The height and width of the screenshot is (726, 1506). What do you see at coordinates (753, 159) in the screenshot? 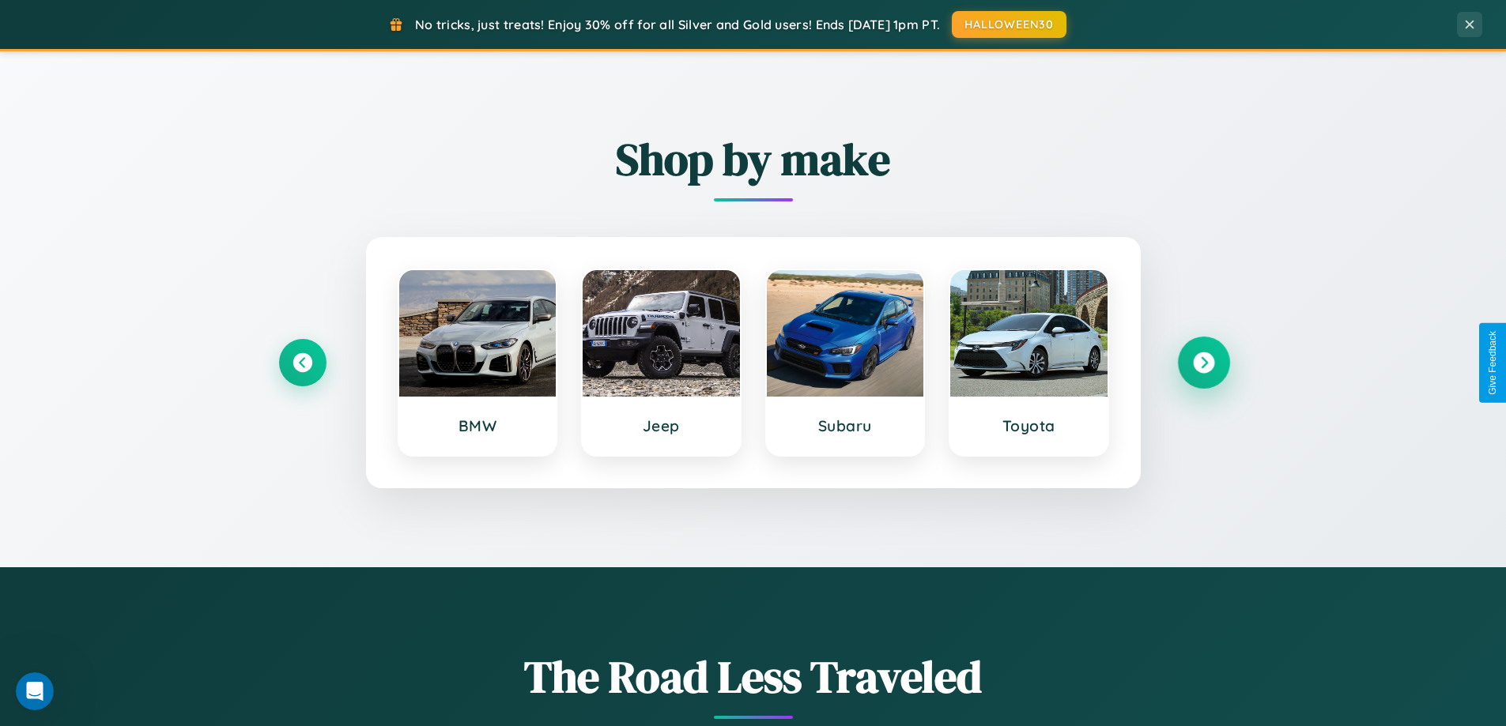
I see `h2: Shop by make` at bounding box center [753, 159].